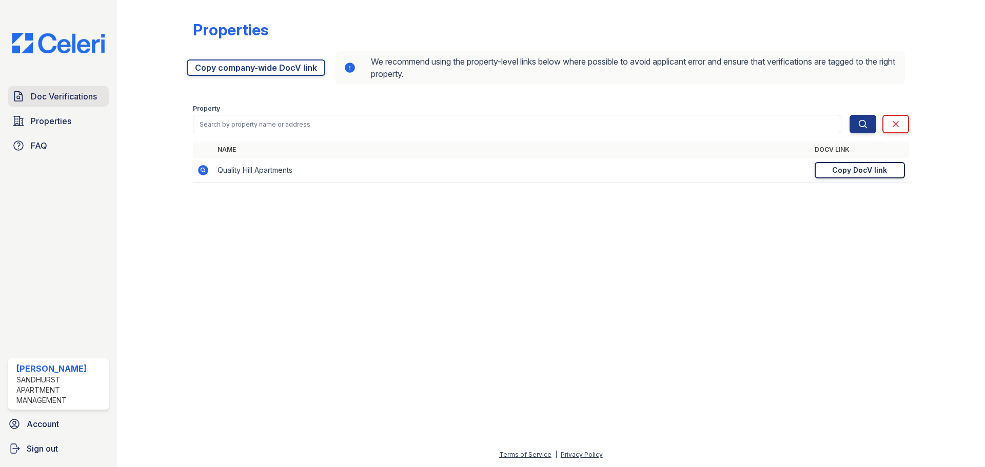  What do you see at coordinates (860, 170) in the screenshot?
I see `a: Copy DocV link` at bounding box center [860, 170].